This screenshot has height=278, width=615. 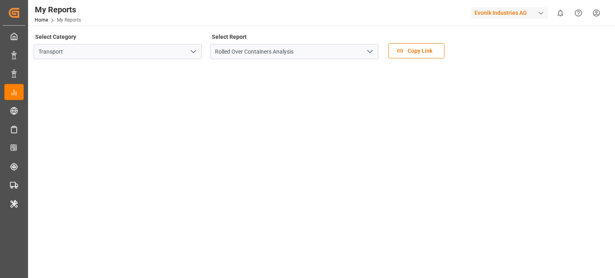 I want to click on button: Evonik Industries AG, so click(x=511, y=13).